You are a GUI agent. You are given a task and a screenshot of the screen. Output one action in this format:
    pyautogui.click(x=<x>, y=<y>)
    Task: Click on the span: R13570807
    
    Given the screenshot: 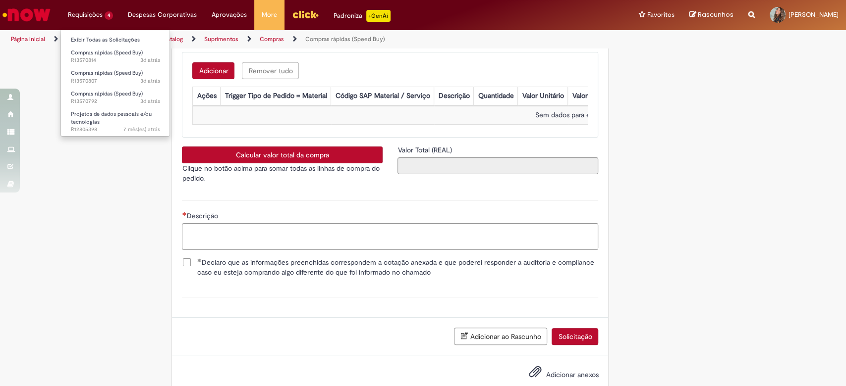 What is the action you would take?
    pyautogui.click(x=115, y=81)
    